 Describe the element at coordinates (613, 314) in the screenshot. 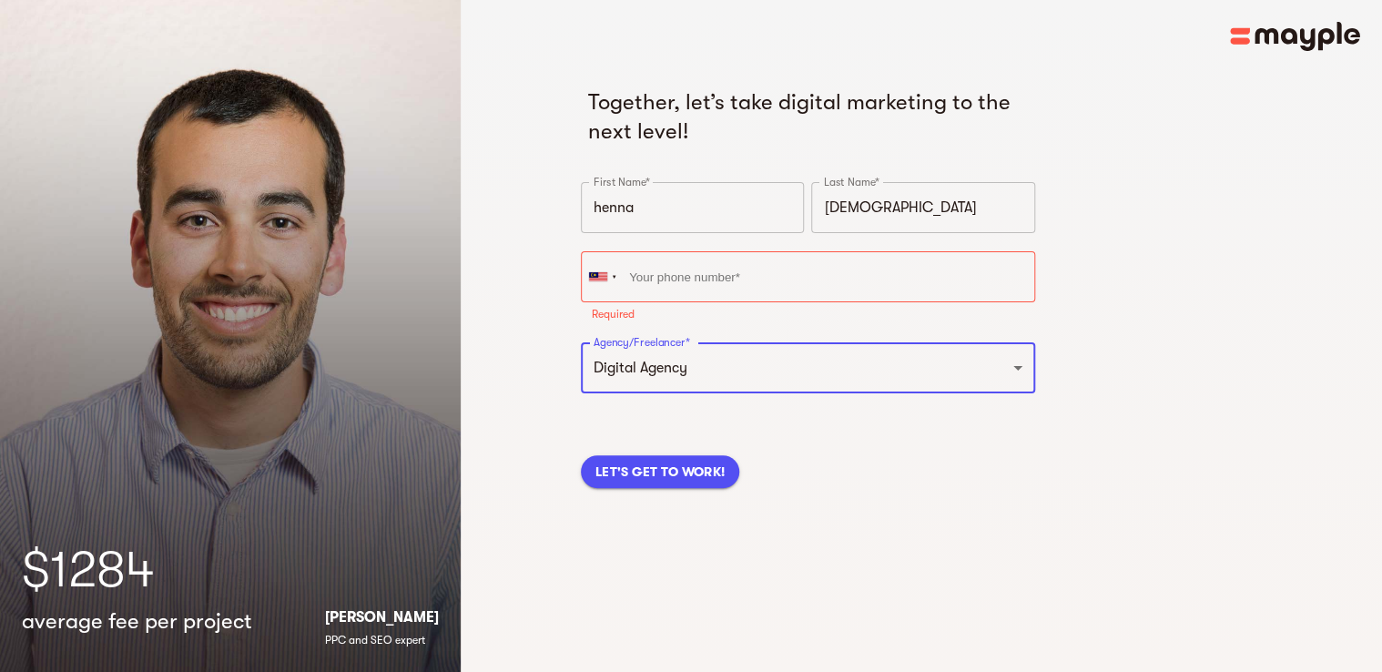

I see `span: Required` at that location.